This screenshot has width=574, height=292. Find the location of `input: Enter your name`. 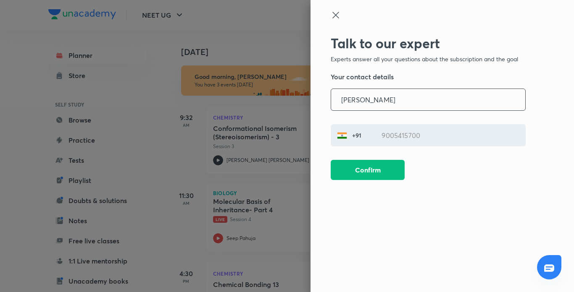

input: Enter your name is located at coordinates (428, 100).